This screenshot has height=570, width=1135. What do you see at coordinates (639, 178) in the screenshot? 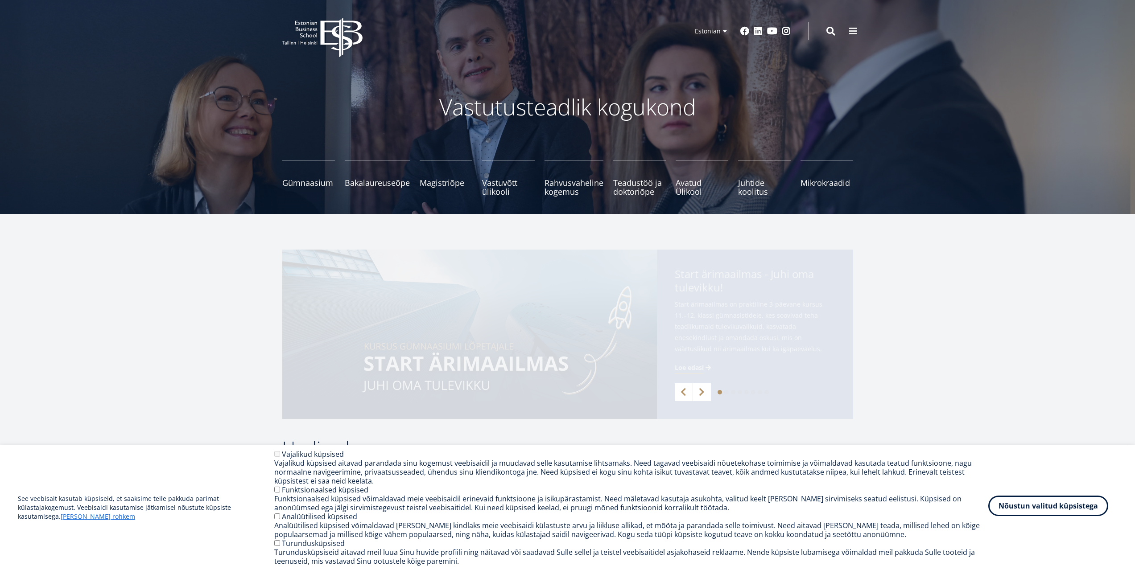
I see `a: Teadustöö ja doktoriõpe` at bounding box center [639, 178].